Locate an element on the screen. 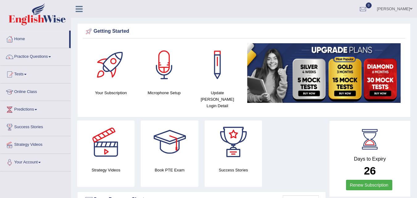 This screenshot has width=417, height=198. h4: Book PTE Exam is located at coordinates (169, 170).